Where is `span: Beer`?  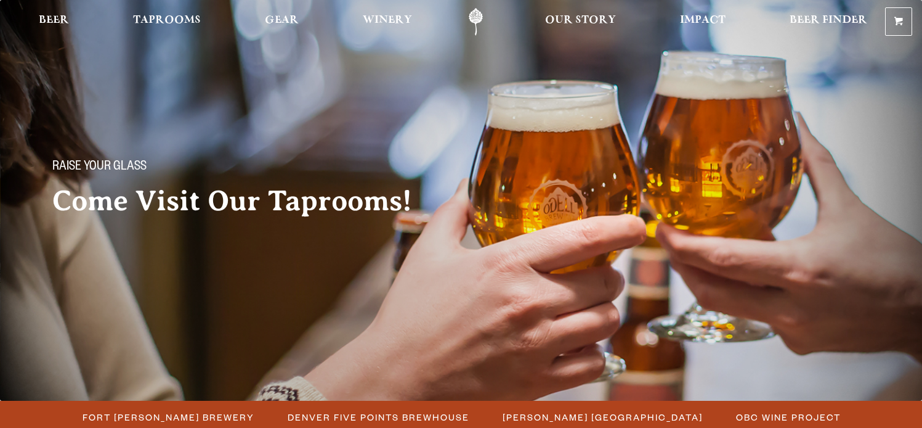
span: Beer is located at coordinates (54, 20).